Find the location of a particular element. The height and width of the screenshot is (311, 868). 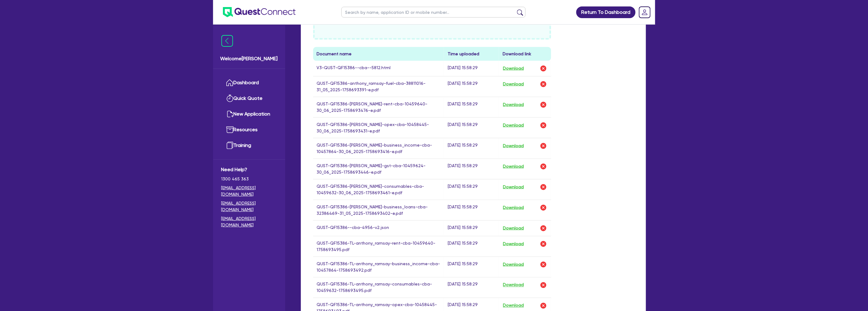

a: Resources is located at coordinates (249, 130).